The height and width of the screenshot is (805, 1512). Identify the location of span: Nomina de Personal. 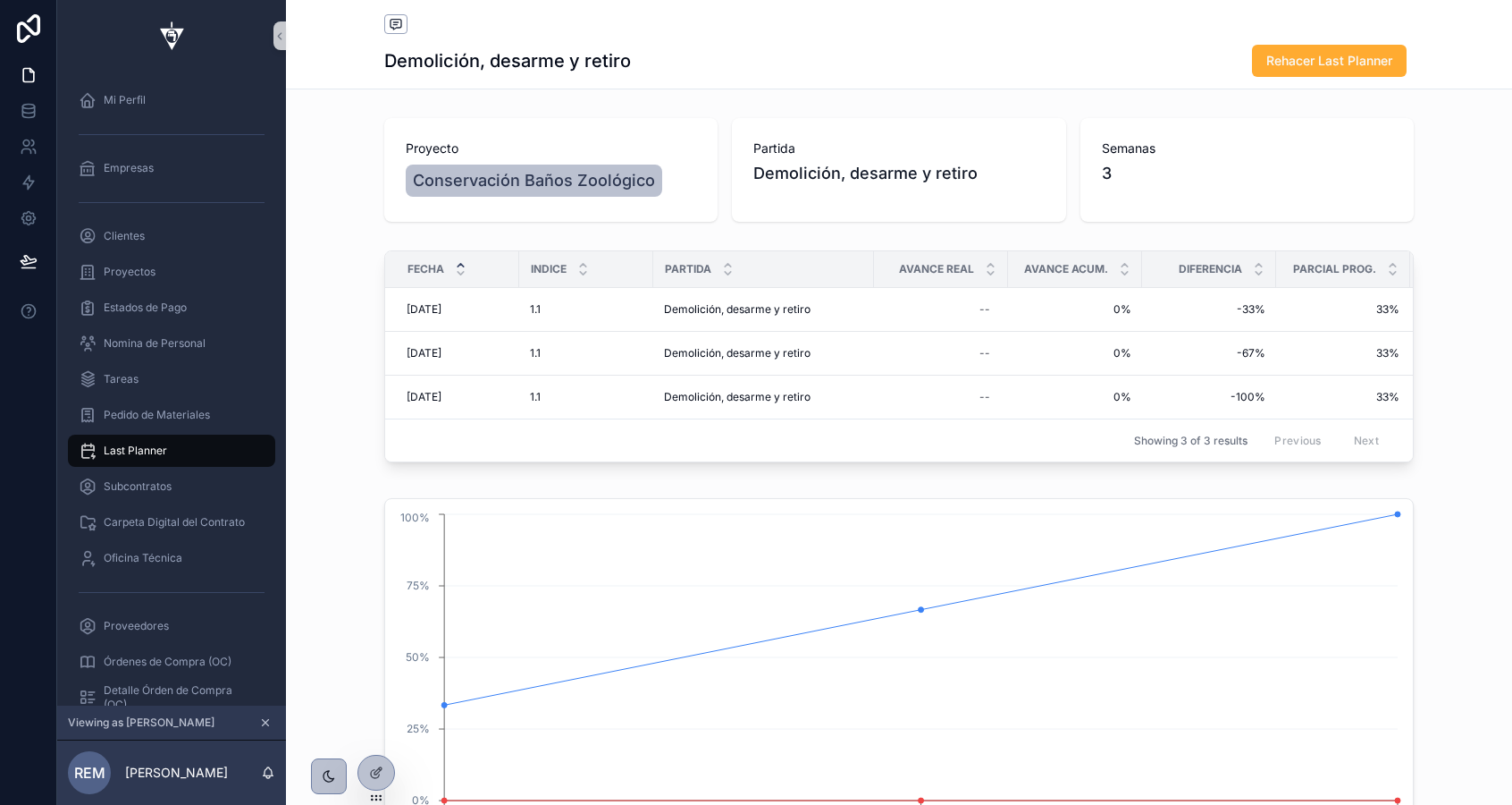
(155, 343).